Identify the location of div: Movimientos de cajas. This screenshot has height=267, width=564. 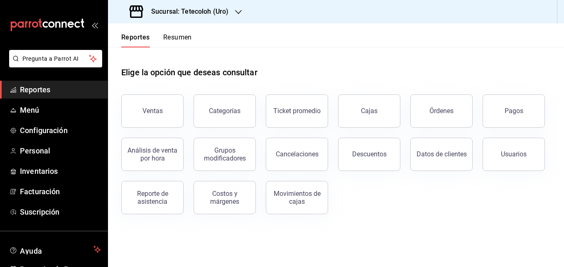
(297, 197).